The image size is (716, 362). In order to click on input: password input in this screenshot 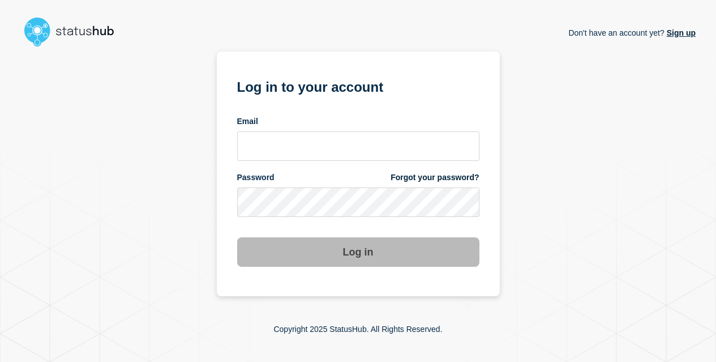, I will do `click(358, 202)`.